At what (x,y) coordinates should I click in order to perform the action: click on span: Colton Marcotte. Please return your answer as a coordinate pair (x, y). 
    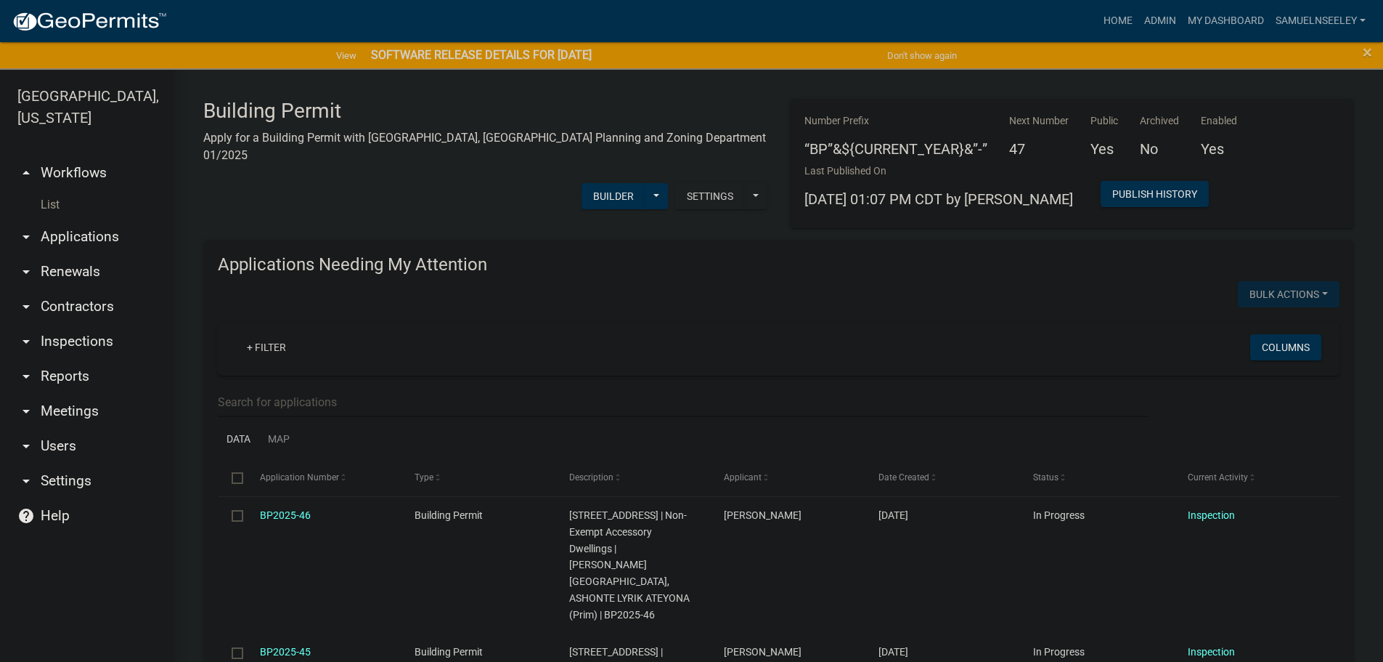
    Looking at the image, I should click on (762, 651).